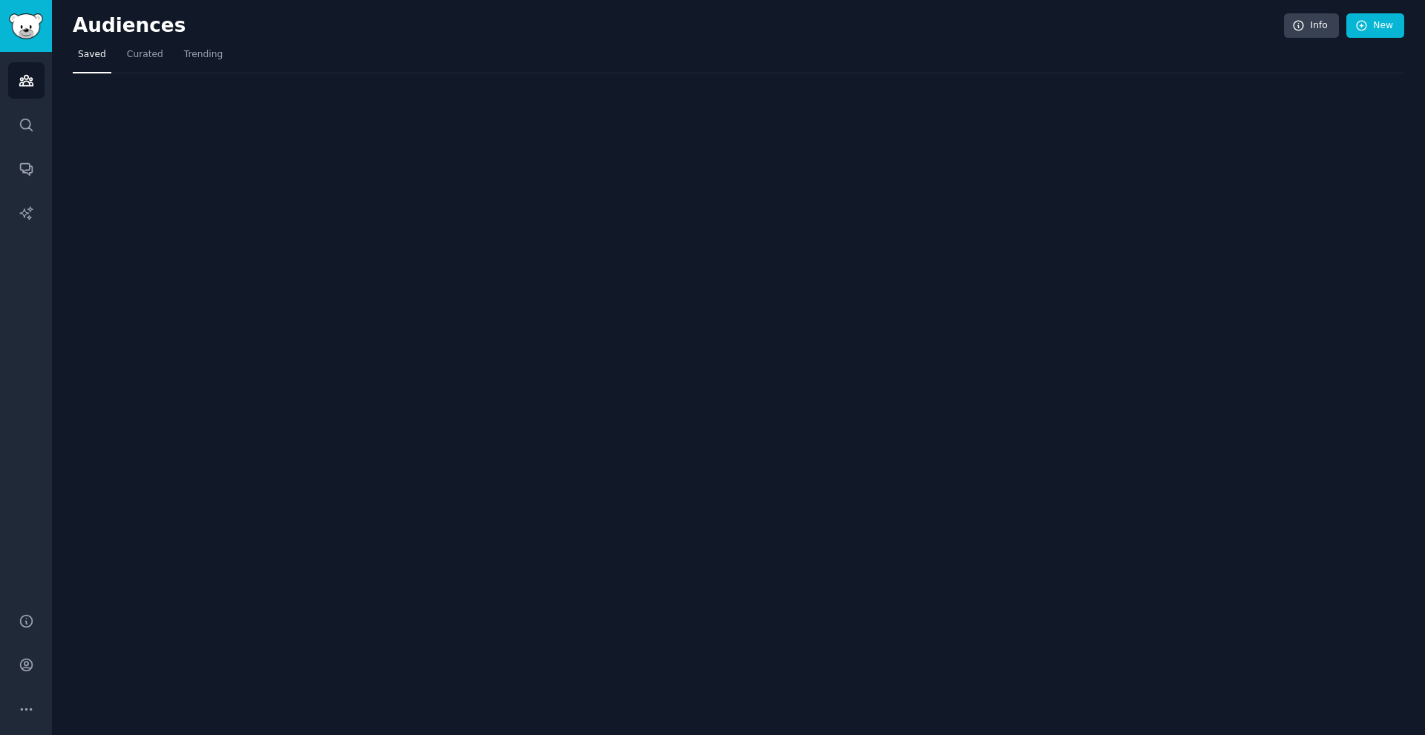 The width and height of the screenshot is (1425, 735). Describe the element at coordinates (26, 26) in the screenshot. I see `img: GummySearch logo` at that location.